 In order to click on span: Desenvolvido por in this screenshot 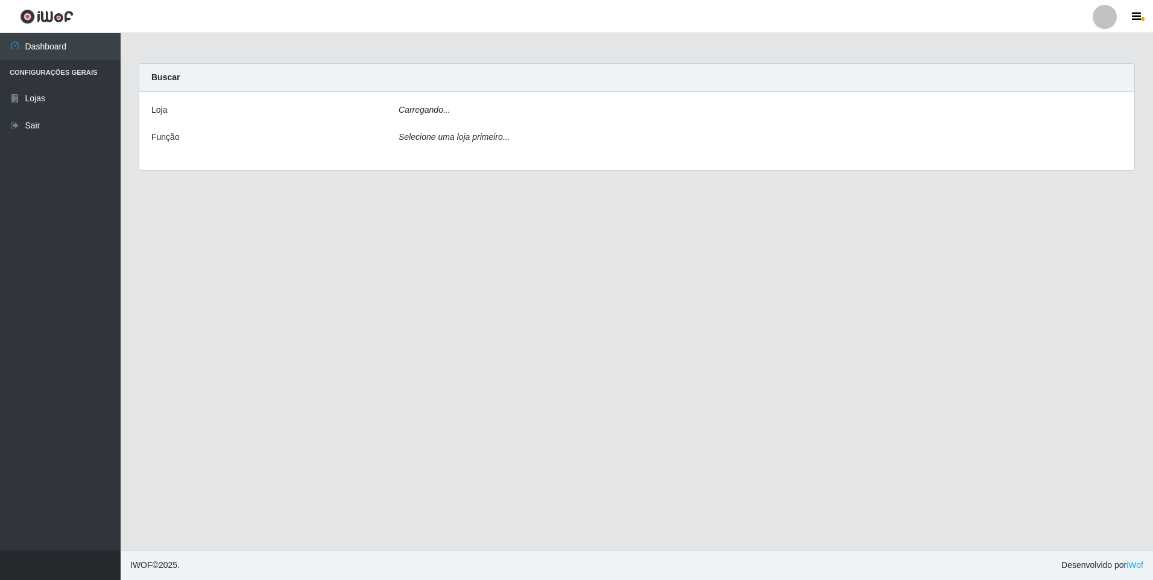, I will do `click(1103, 565)`.